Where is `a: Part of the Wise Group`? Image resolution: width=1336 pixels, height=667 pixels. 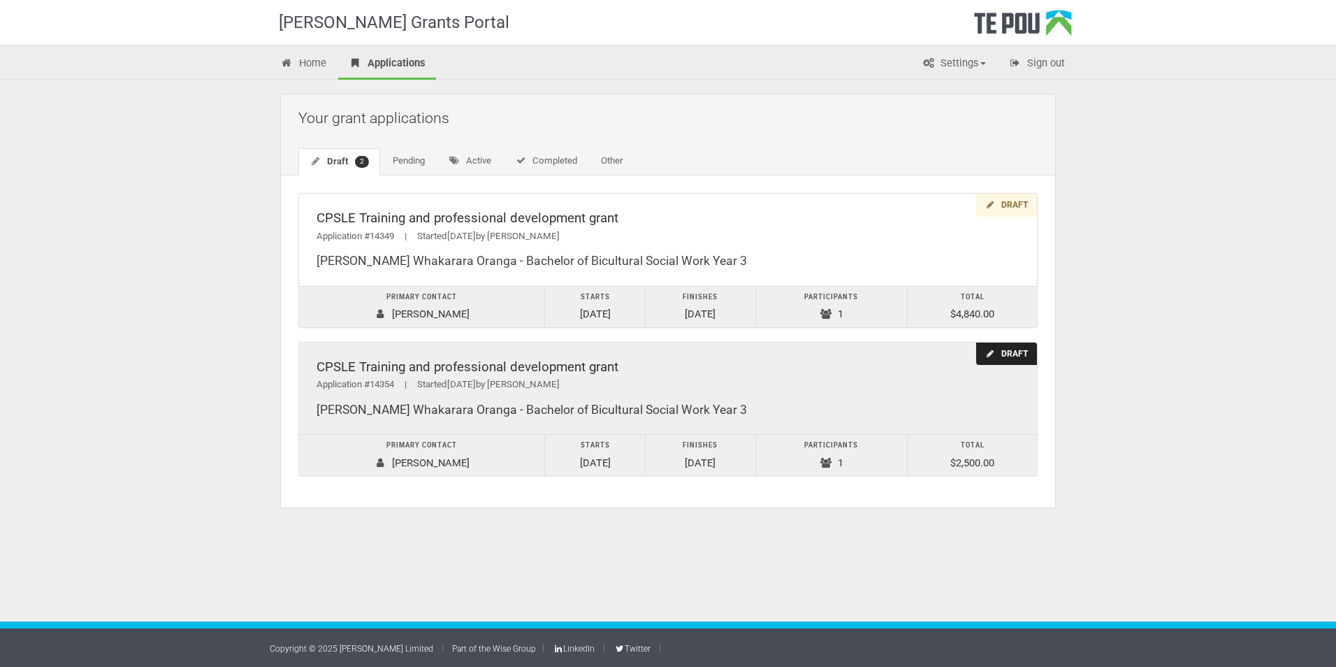 a: Part of the Wise Group is located at coordinates (494, 648).